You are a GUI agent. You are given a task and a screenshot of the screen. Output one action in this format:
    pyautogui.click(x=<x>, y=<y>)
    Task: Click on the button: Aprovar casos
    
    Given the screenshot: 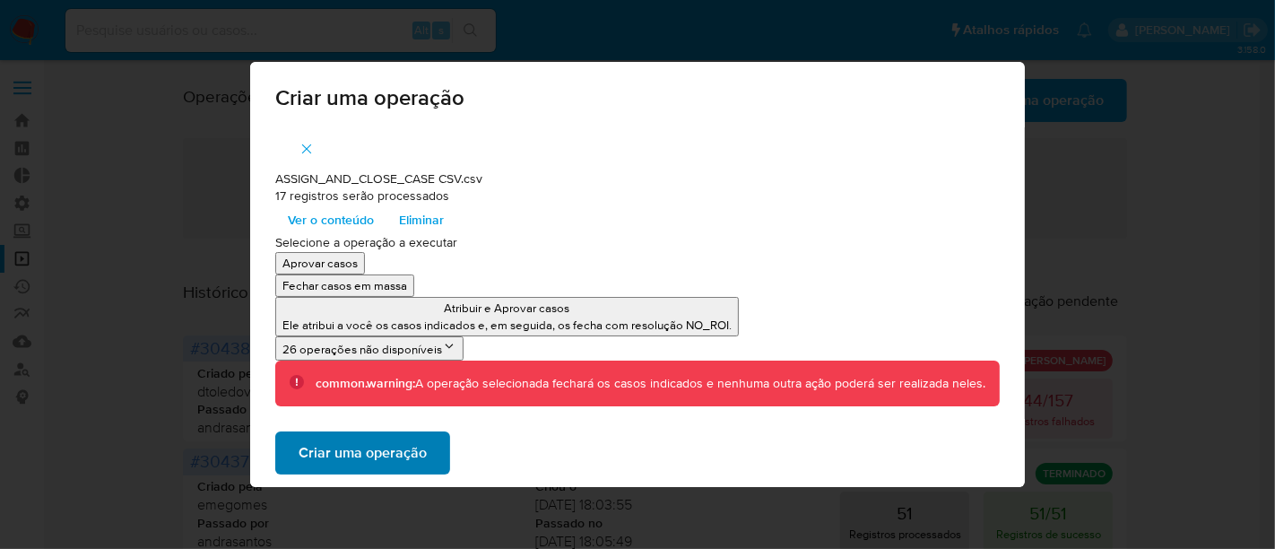 What is the action you would take?
    pyautogui.click(x=320, y=263)
    